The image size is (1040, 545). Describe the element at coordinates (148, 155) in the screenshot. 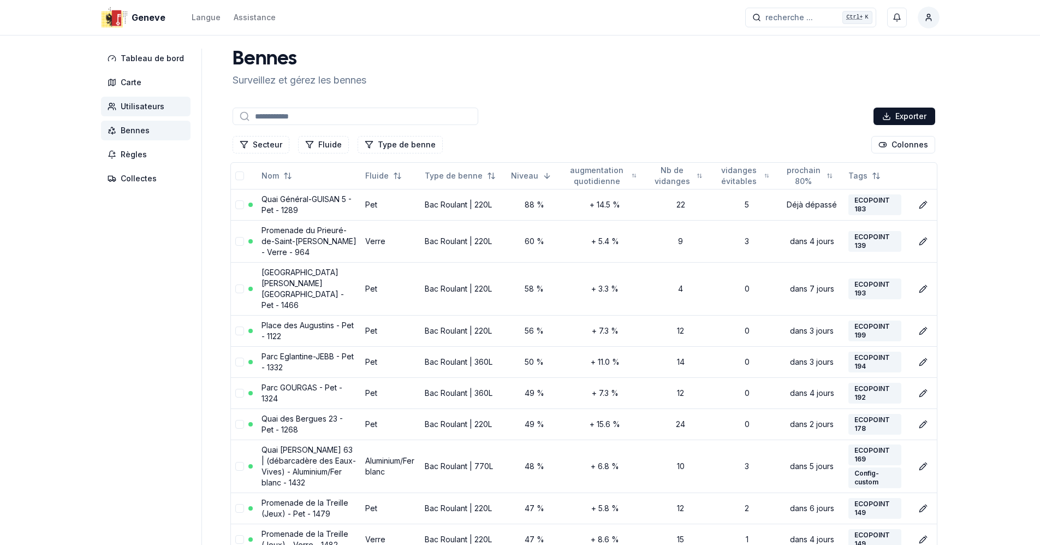

I see `a: Règles` at that location.